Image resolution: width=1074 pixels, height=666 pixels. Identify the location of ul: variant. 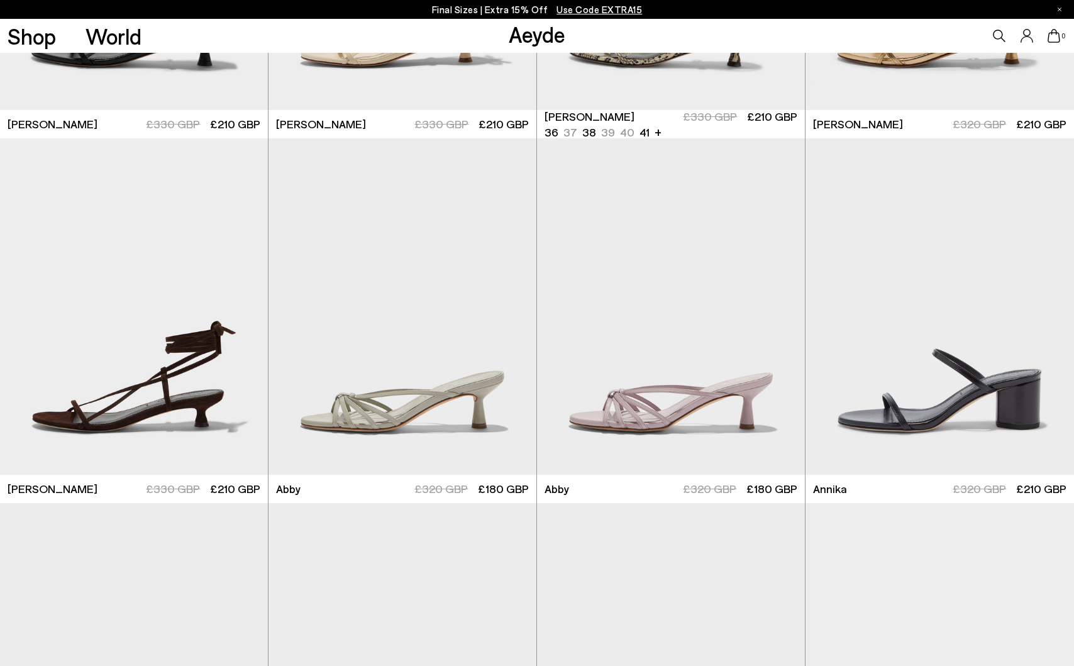
(595, 132).